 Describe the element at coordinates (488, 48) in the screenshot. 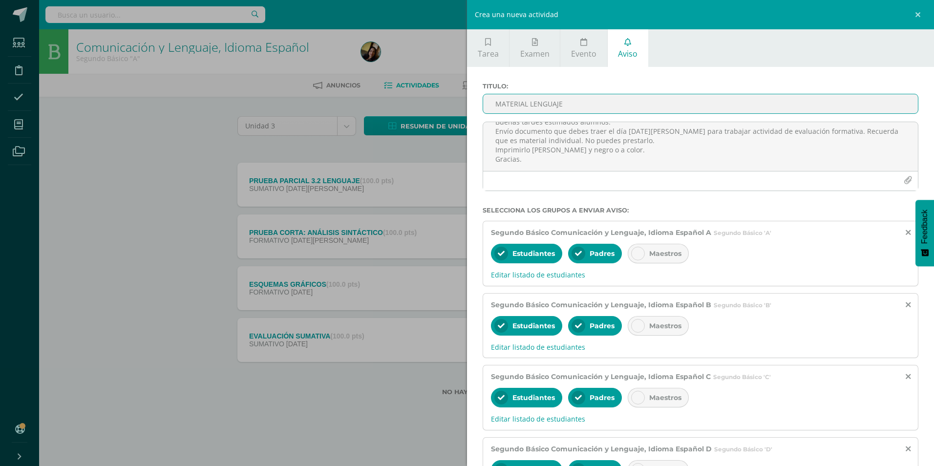

I see `a: Tarea` at that location.